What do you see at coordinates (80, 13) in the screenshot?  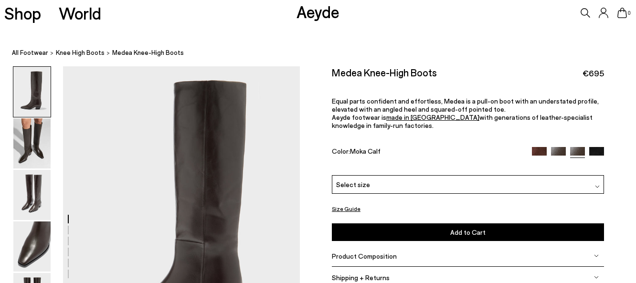 I see `a: World` at bounding box center [80, 13].